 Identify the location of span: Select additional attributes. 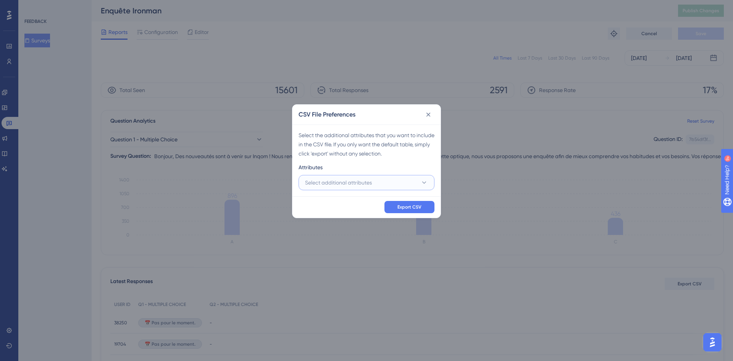
(338, 183).